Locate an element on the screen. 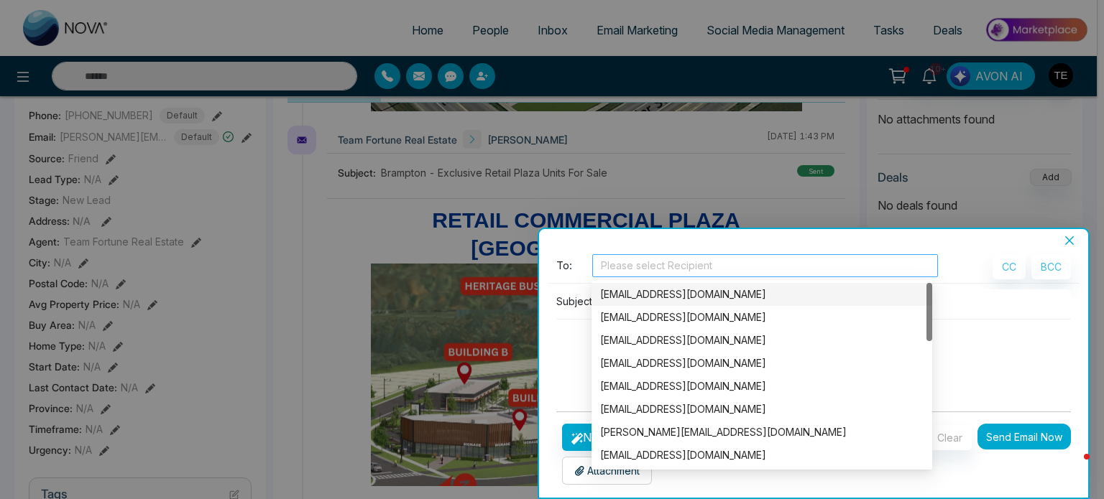 This screenshot has height=499, width=1104. div: badhwarvijay@outlook.com is located at coordinates (762, 295).